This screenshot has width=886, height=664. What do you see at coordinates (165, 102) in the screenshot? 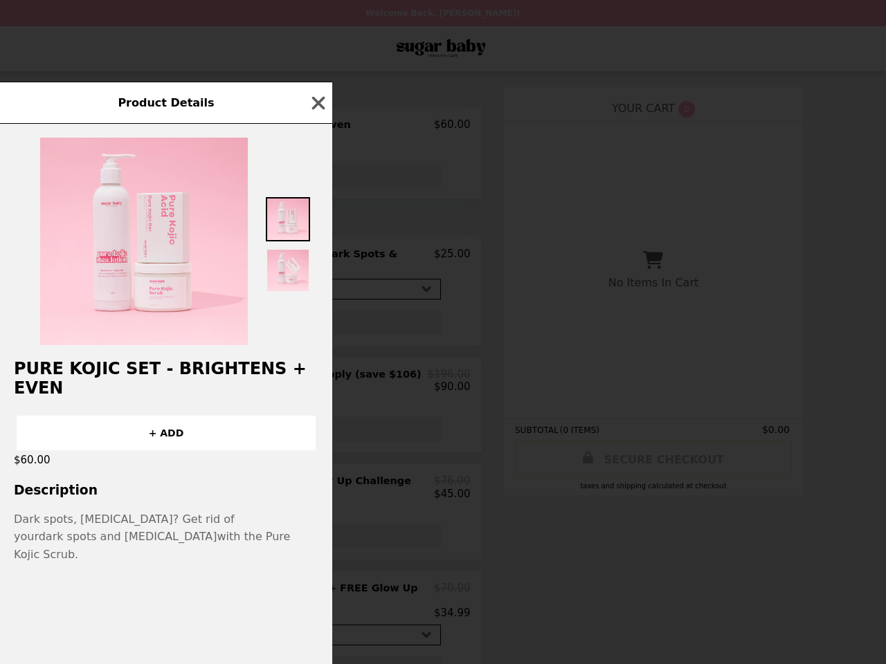
I see `span: Product Details` at bounding box center [165, 102].